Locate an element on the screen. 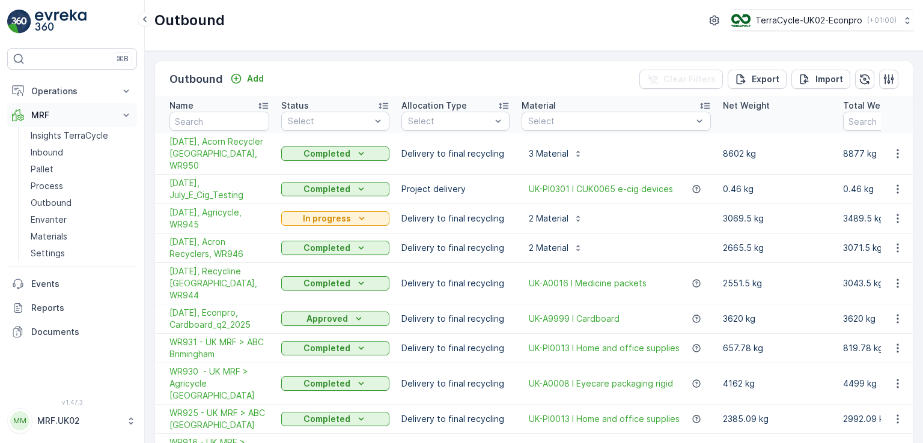 The image size is (923, 443). a: 25/07/2025, Agricycle, WR945 is located at coordinates (219, 219).